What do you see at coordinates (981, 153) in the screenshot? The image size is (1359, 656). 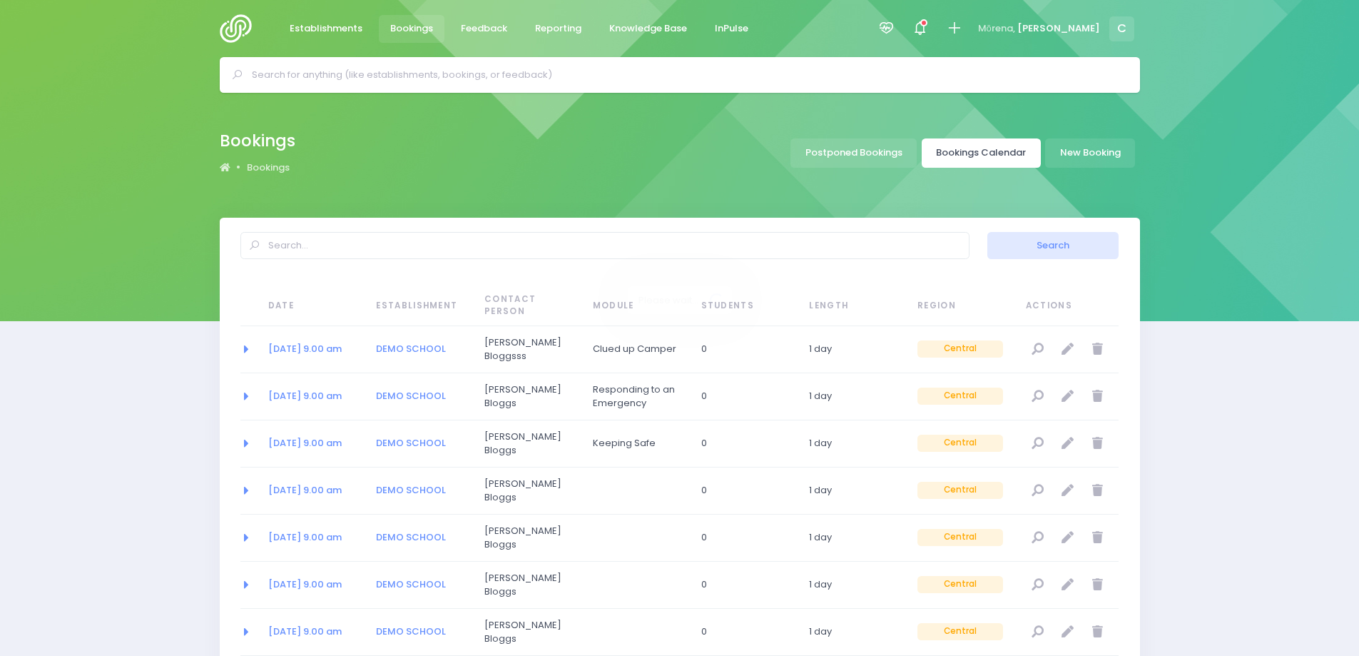 I see `a: Bookings Calendar` at bounding box center [981, 153].